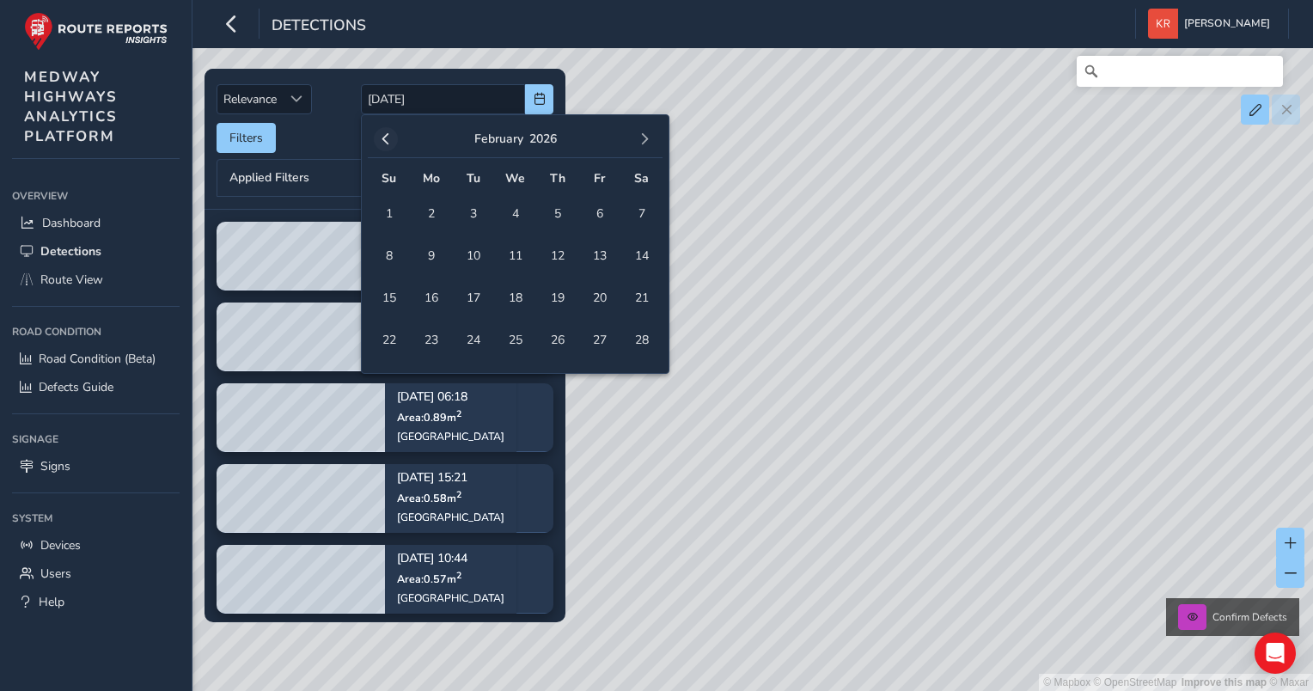 The image size is (1313, 691). I want to click on span: 13, so click(599, 255).